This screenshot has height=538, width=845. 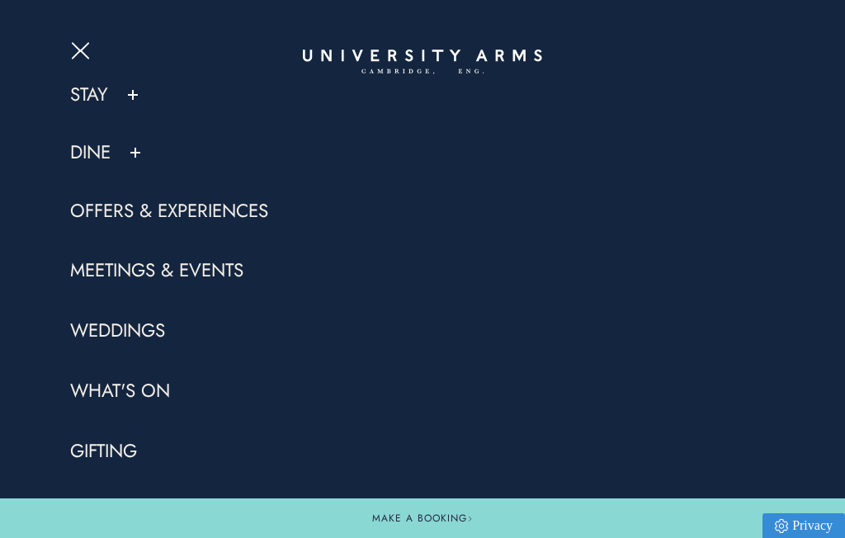 What do you see at coordinates (423, 62) in the screenshot?
I see `a: Home` at bounding box center [423, 62].